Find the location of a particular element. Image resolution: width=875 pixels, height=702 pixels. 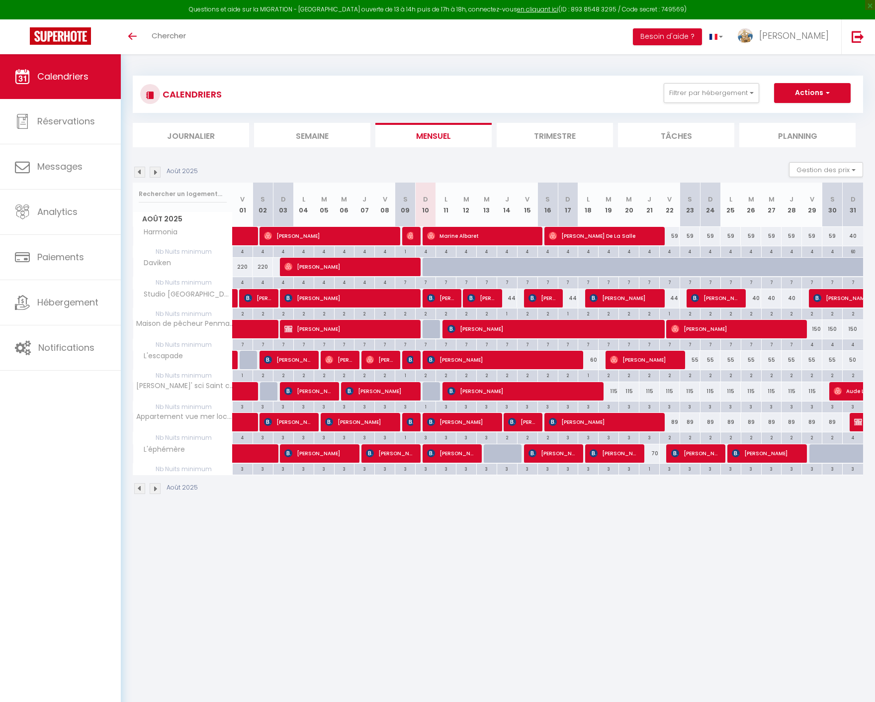

abbr: L is located at coordinates (304, 199).